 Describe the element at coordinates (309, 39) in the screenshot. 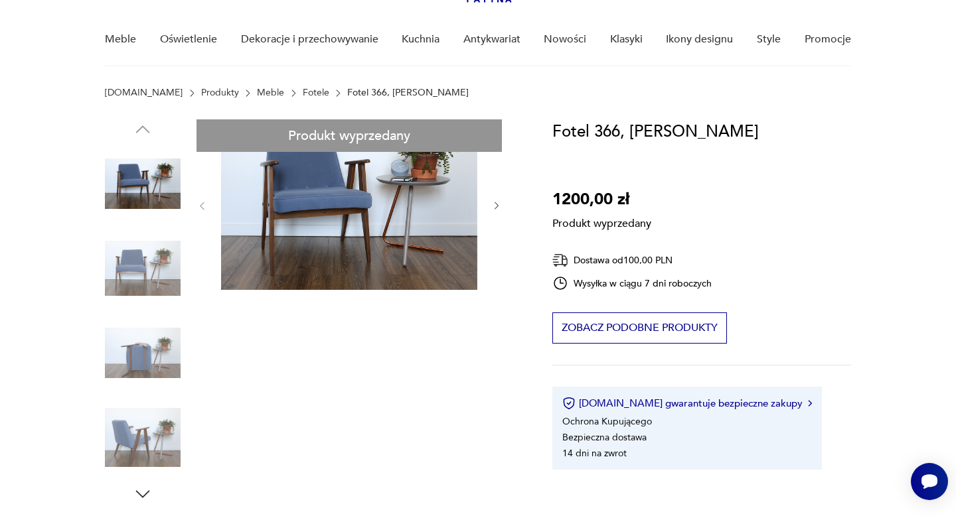

I see `a: Dekoracje i przechowywanie` at that location.